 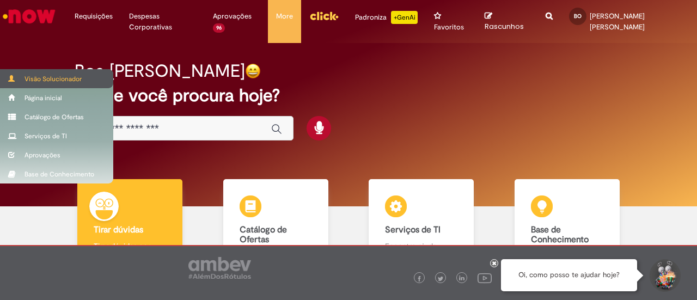 What do you see at coordinates (449, 27) in the screenshot?
I see `span: Favoritos` at bounding box center [449, 27].